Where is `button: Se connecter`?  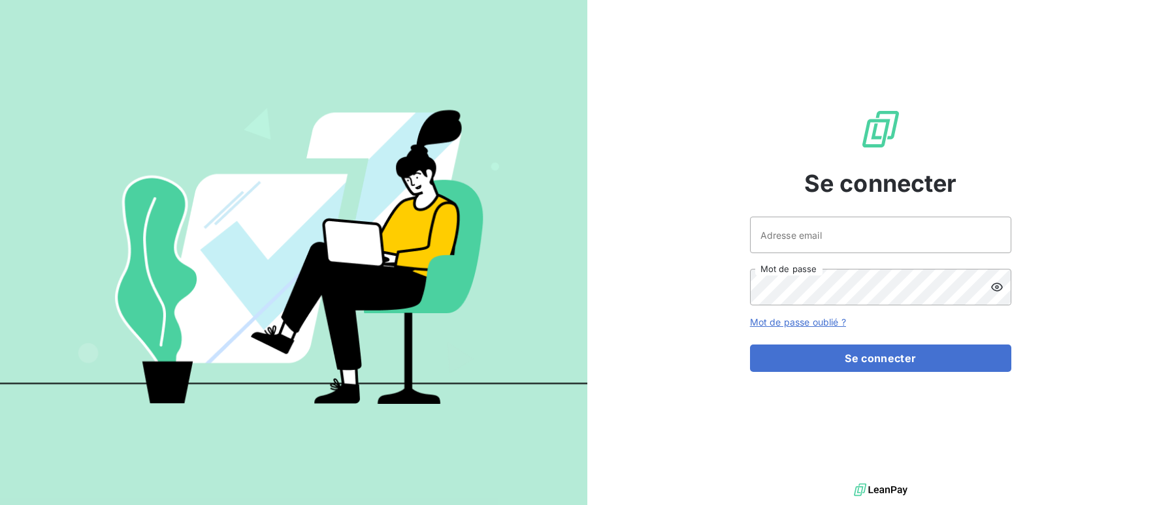 button: Se connecter is located at coordinates (880, 359).